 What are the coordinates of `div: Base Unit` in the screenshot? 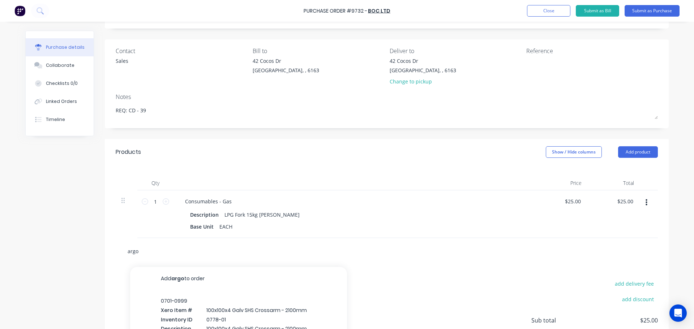 It's located at (202, 227).